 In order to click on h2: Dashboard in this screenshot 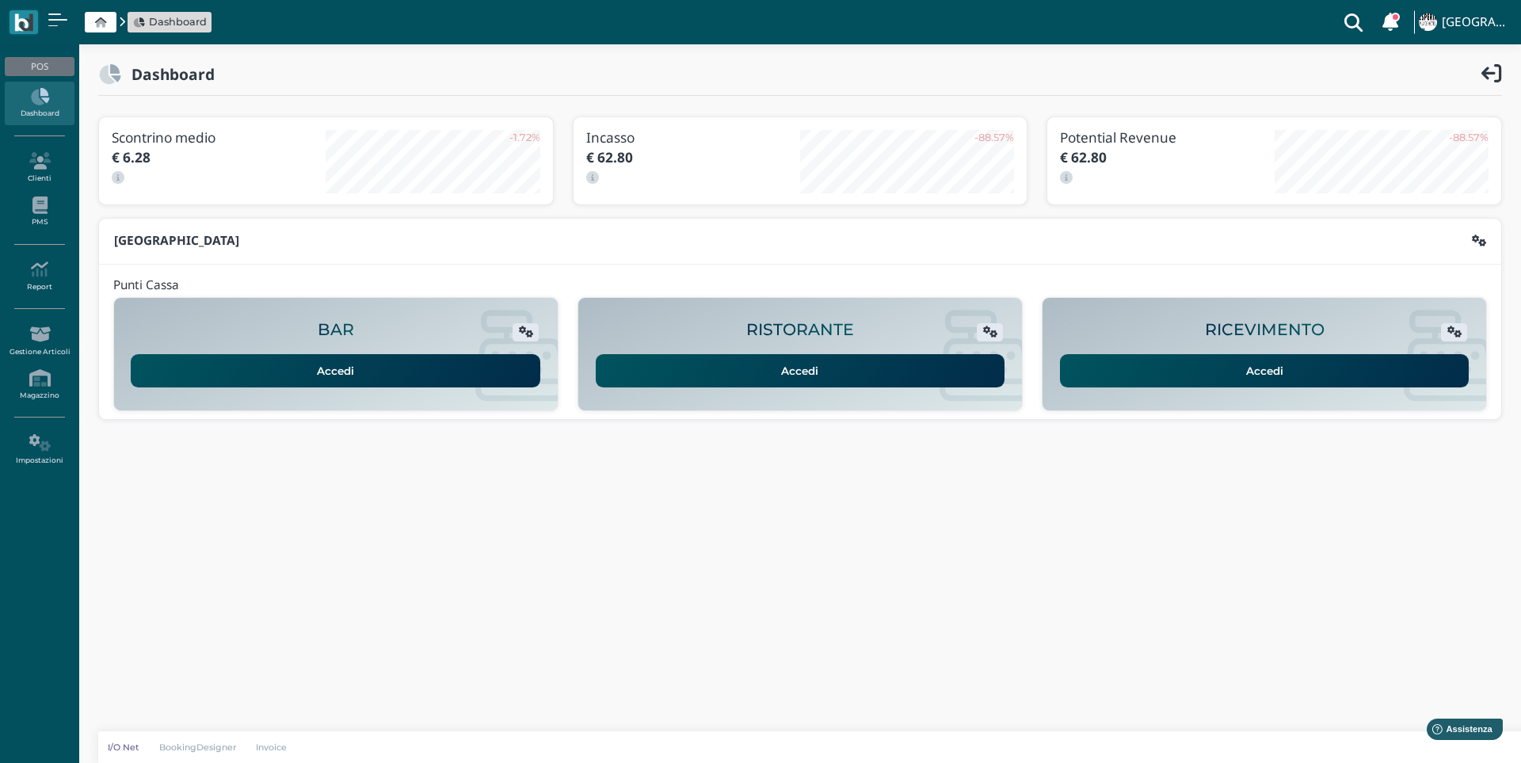, I will do `click(168, 74)`.